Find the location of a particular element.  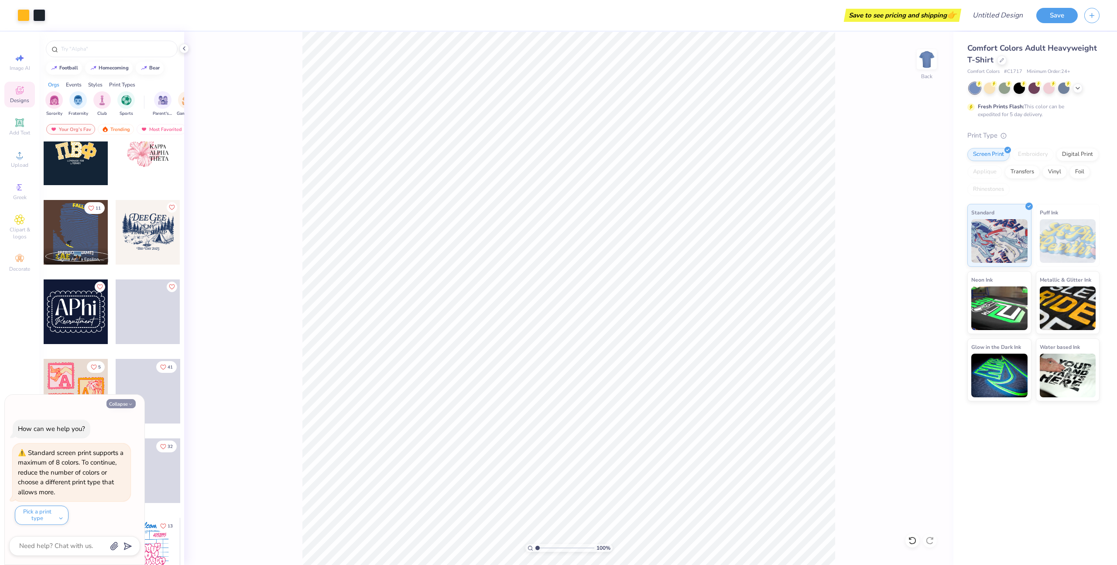

div: Standard screen print supports a maximum of 8 colors. To continue, reduce the number of colors or... is located at coordinates (71, 472).